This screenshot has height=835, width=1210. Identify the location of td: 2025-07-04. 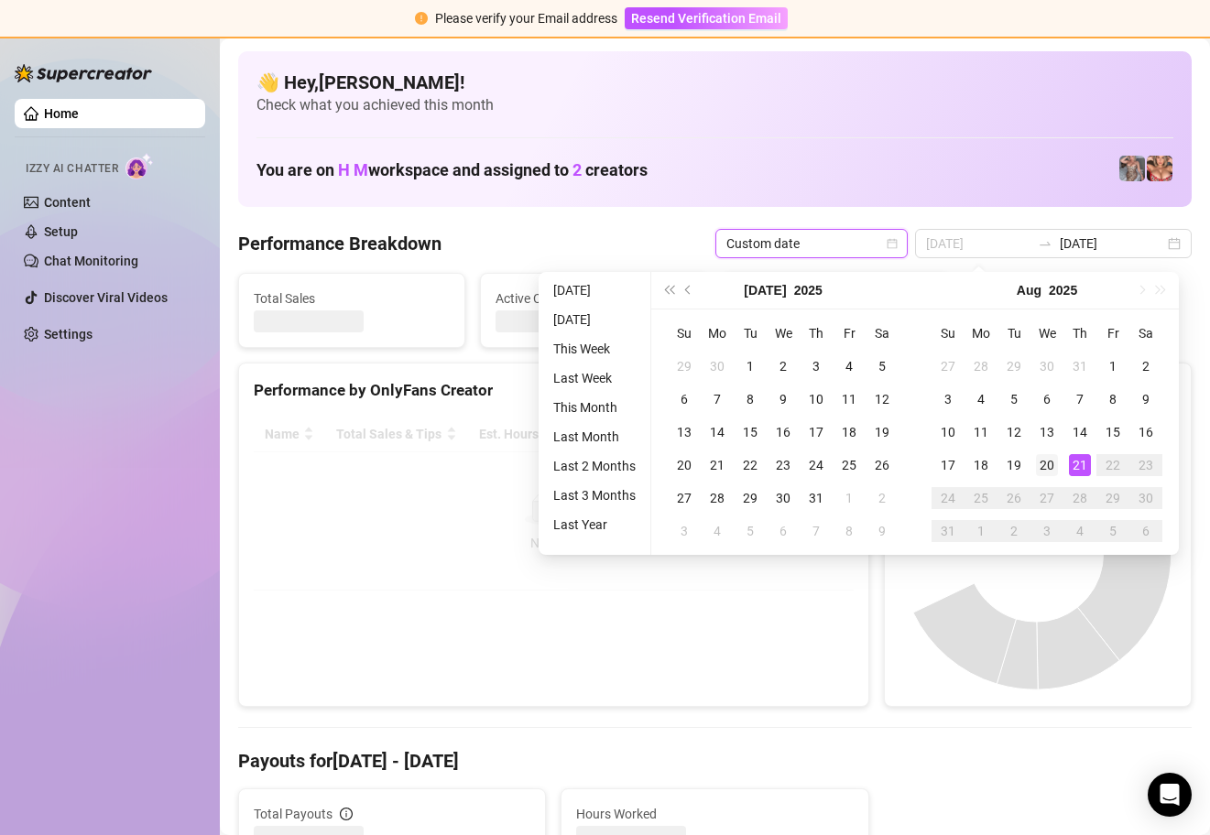
(849, 366).